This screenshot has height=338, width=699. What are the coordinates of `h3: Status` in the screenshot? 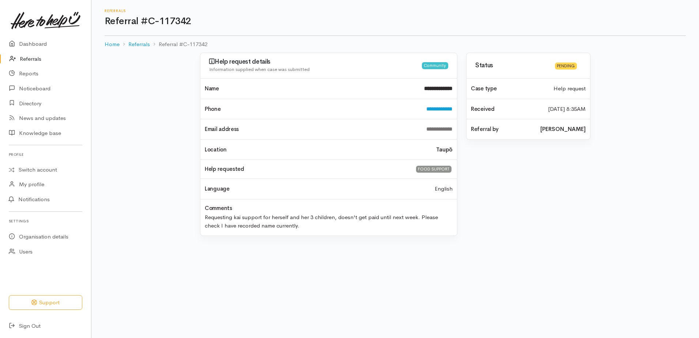 It's located at (513, 65).